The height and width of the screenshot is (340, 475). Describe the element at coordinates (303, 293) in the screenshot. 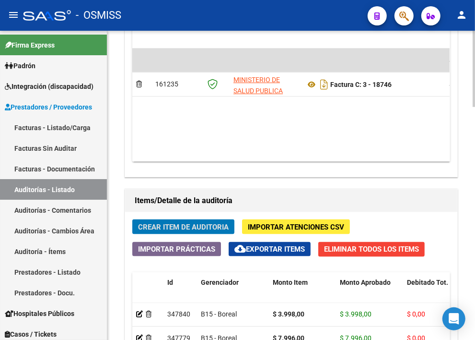

I see `datatable-header-cell: Monto Item` at that location.